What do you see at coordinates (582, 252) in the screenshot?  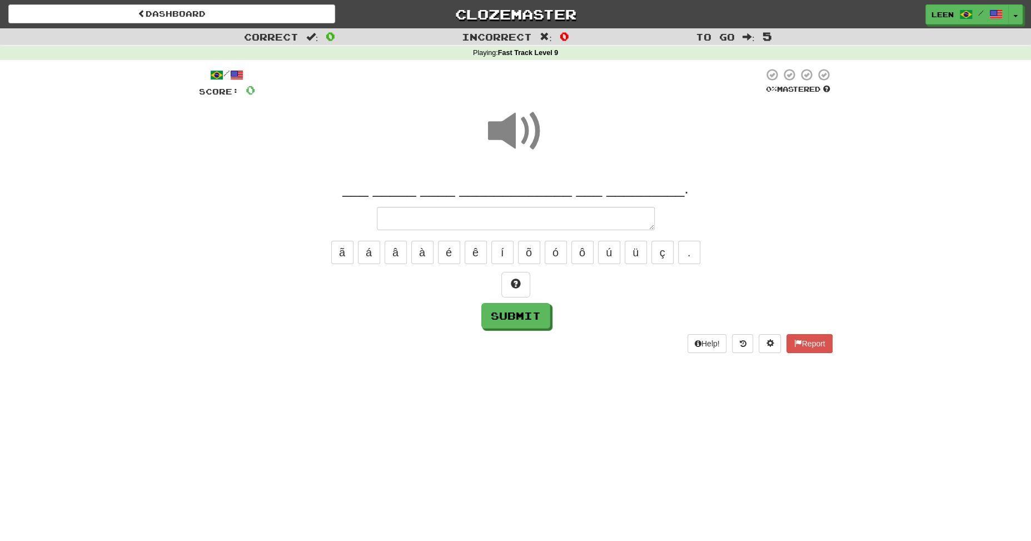 I see `button: ô` at bounding box center [582, 252].